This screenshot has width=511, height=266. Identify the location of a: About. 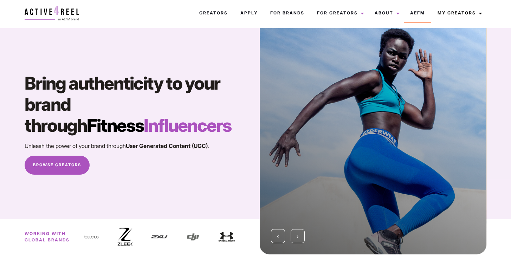
(386, 13).